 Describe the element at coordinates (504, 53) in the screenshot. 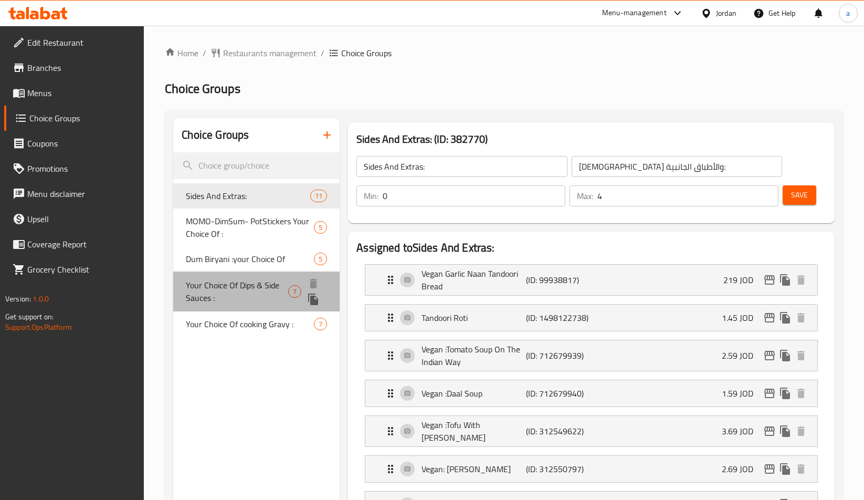

I see `nav: breadcrumb` at that location.